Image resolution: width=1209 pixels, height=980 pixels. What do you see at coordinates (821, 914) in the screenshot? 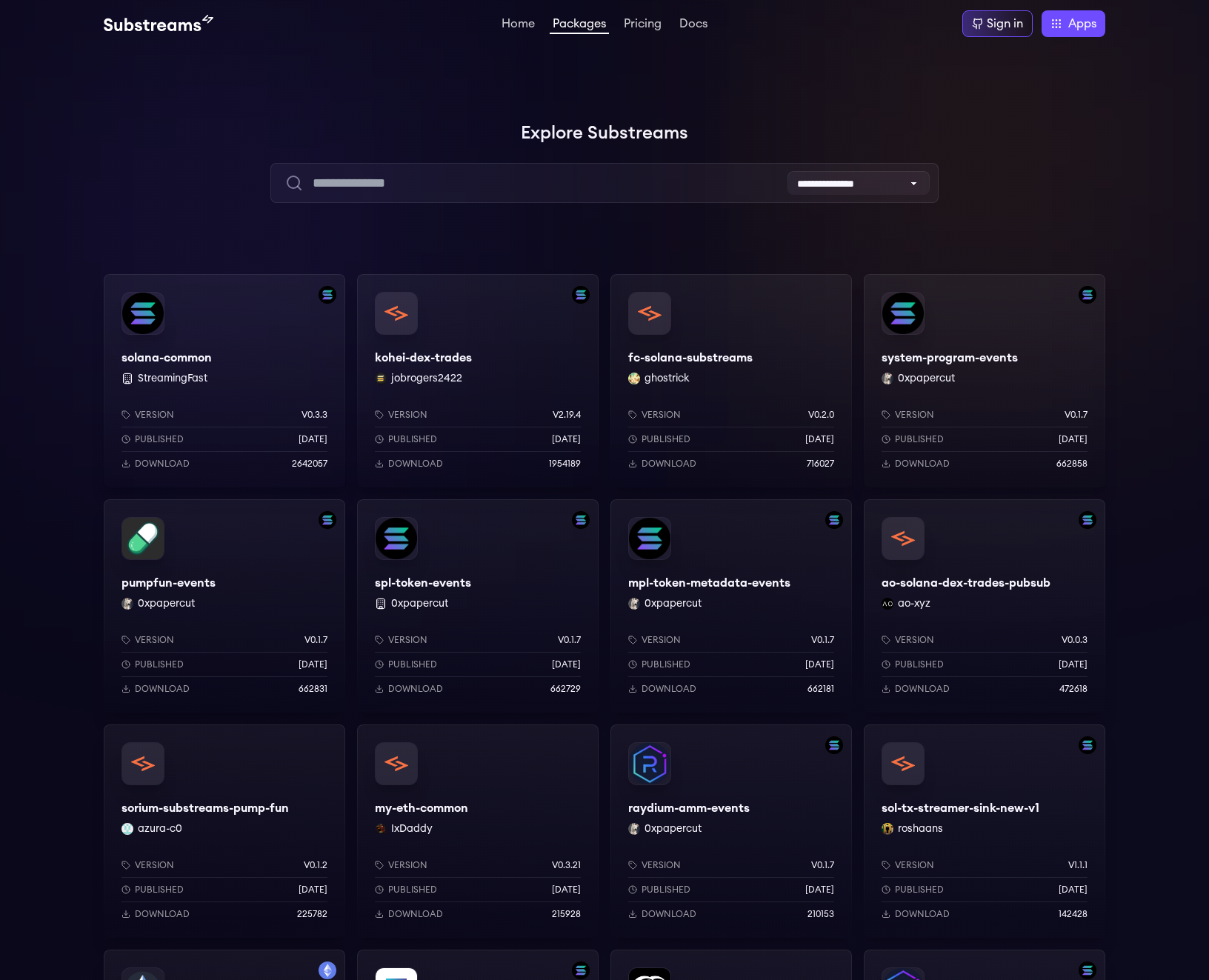
I see `p: 210153` at bounding box center [821, 914].